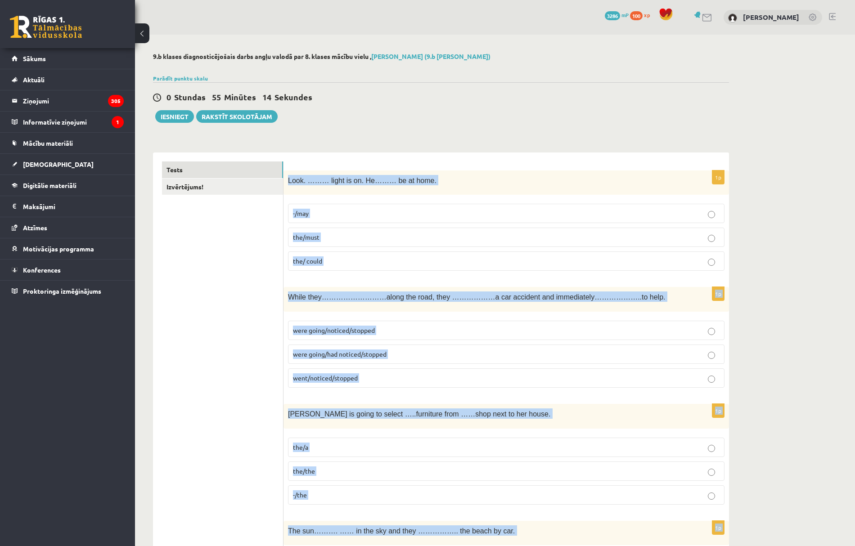 This screenshot has width=855, height=546. Describe the element at coordinates (441, 56) in the screenshot. I see `h2: 9.b klases diagnosticējošais darbs angļu valodā par 8. klases mācību vielu ,` at that location.